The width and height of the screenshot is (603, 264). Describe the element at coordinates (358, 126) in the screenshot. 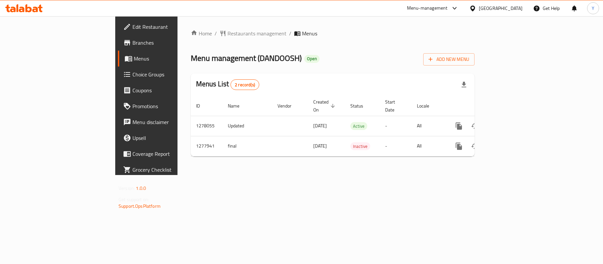

I see `span: Active` at that location.